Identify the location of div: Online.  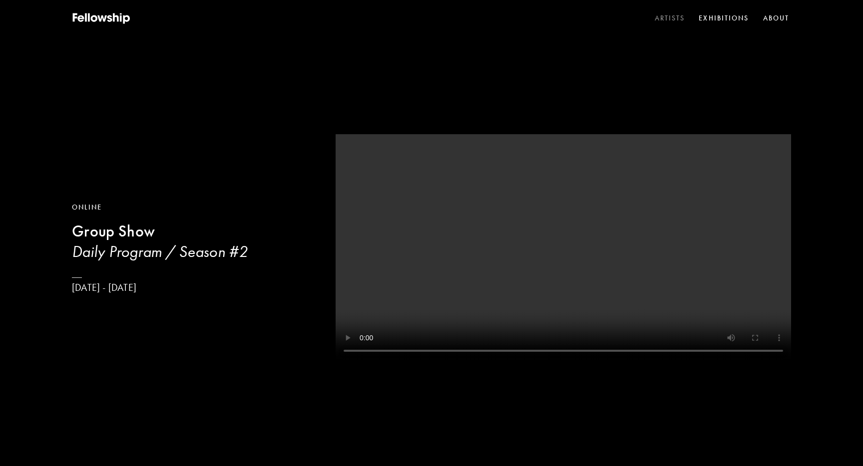
(160, 208).